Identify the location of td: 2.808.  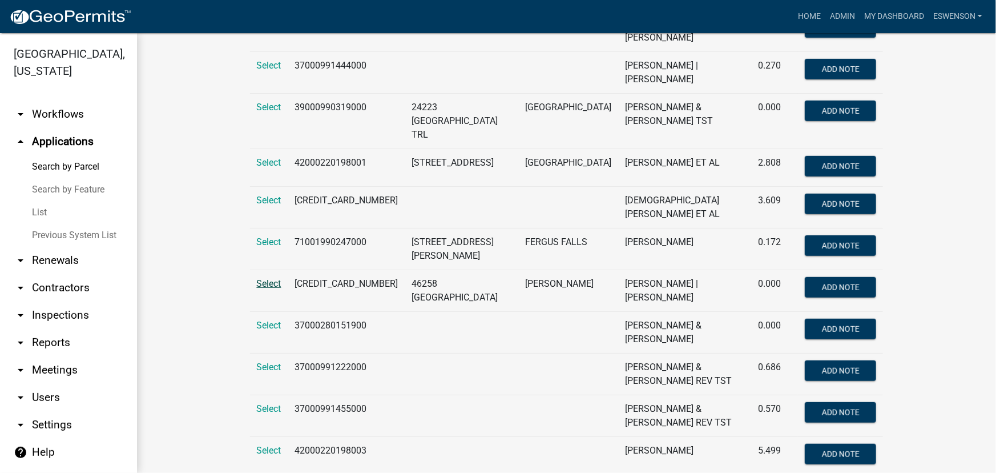
(775, 168).